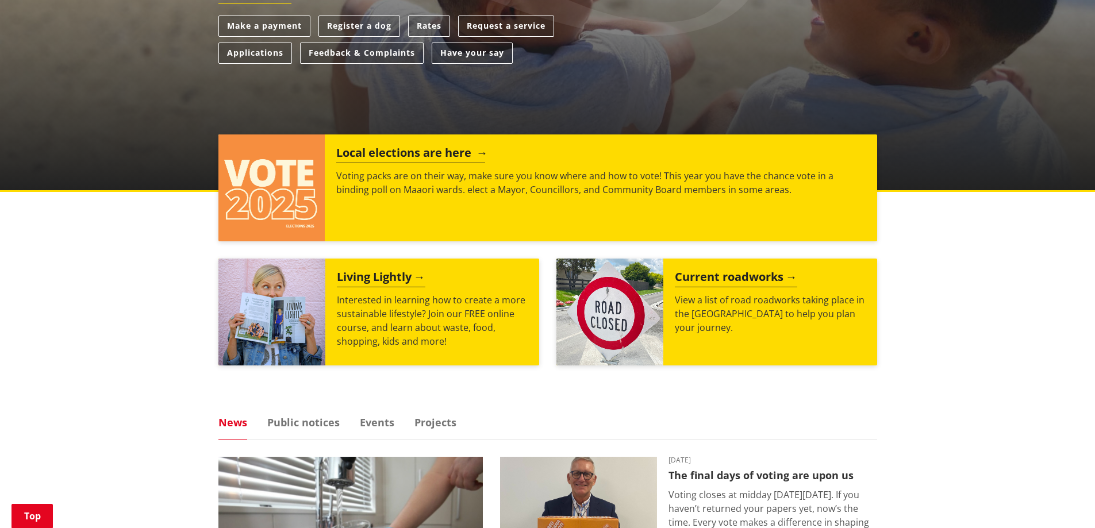 The image size is (1095, 528). I want to click on a: Applications, so click(255, 53).